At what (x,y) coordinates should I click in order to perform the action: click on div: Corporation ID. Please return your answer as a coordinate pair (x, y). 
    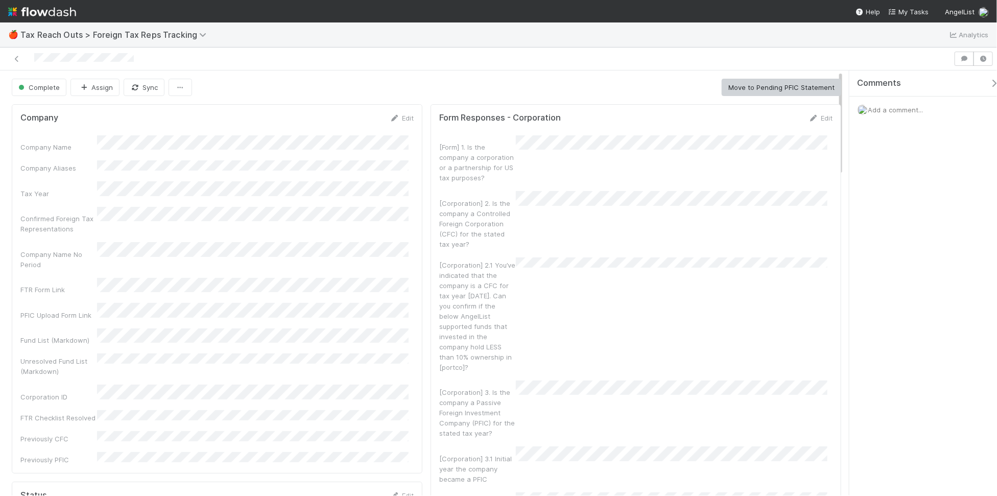
    Looking at the image, I should click on (59, 397).